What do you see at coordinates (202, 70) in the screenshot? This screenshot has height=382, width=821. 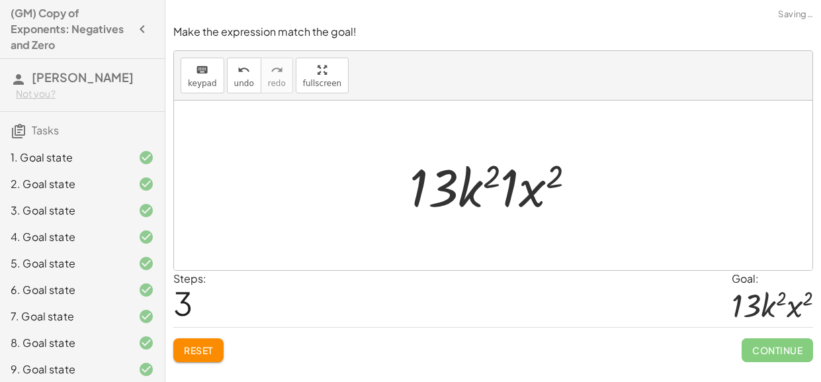 I see `i: keyboard` at bounding box center [202, 70].